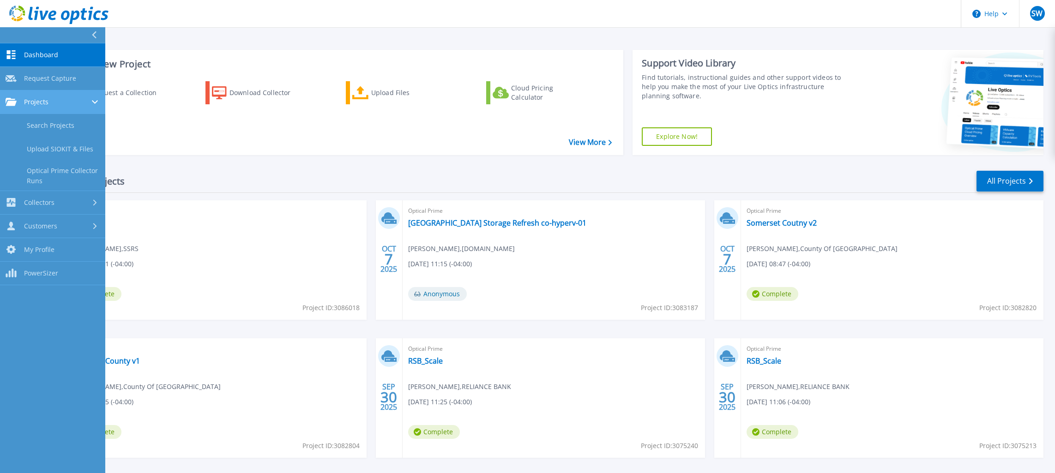  Describe the element at coordinates (267, 93) in the screenshot. I see `div: Download Collector` at that location.